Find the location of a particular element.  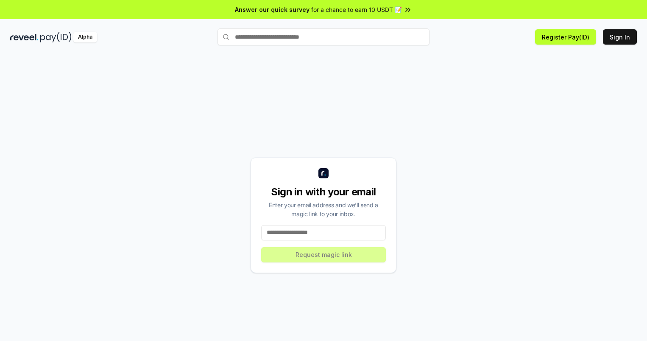

div: Alpha is located at coordinates (85, 37).